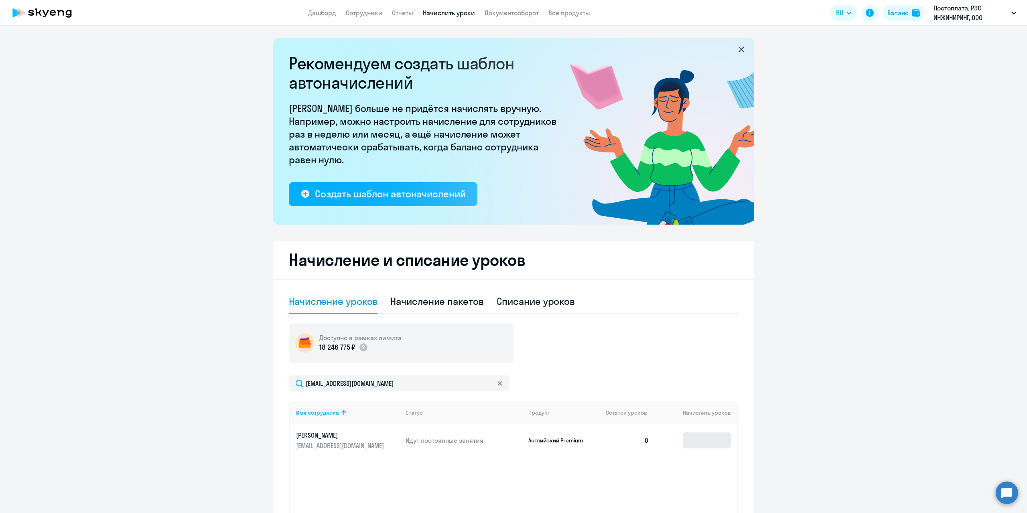 This screenshot has width=1027, height=513. I want to click on img: wallet-circle.png, so click(305, 343).